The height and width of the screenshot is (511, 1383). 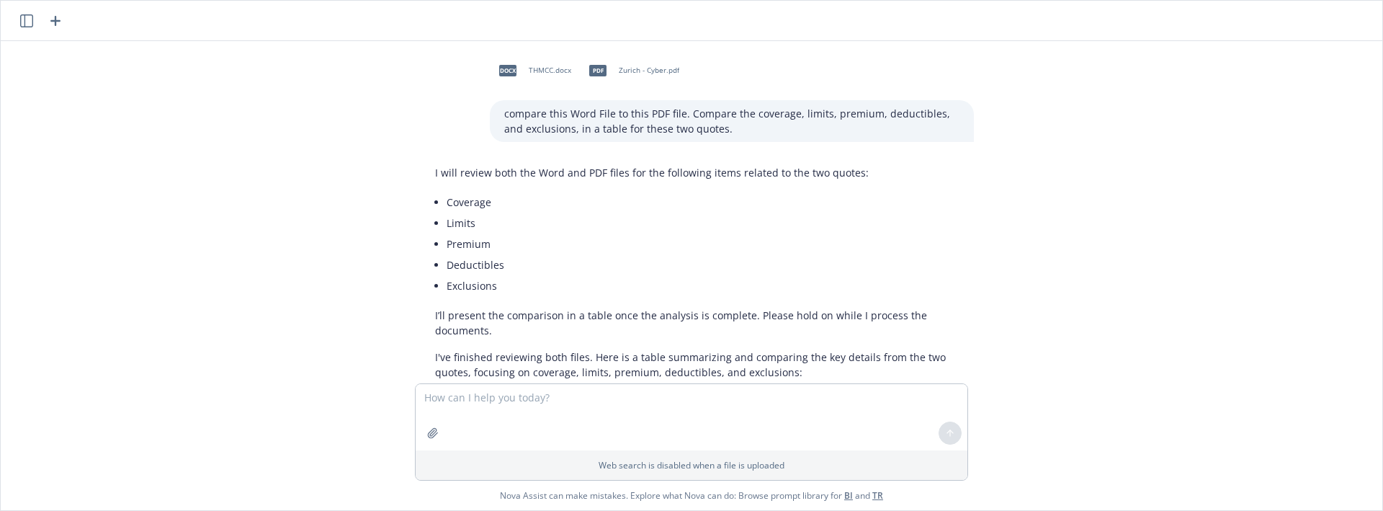 What do you see at coordinates (877, 495) in the screenshot?
I see `a: TR` at bounding box center [877, 495].